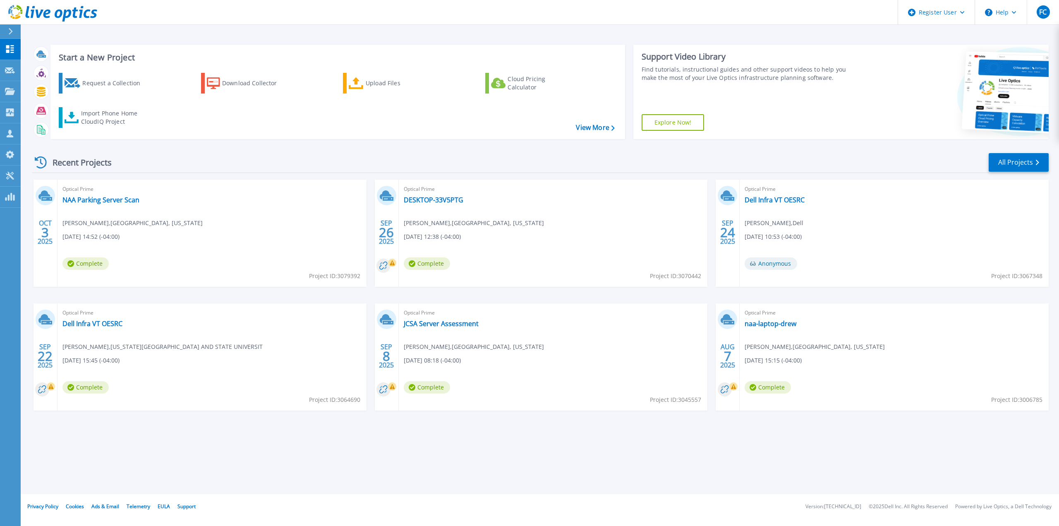 The width and height of the screenshot is (1059, 526). I want to click on div: OCT 2025, so click(45, 232).